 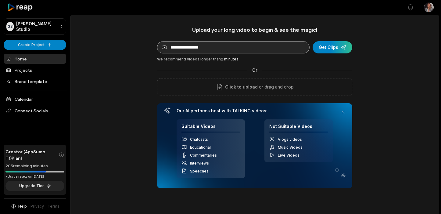 I want to click on button: Create Project, so click(x=35, y=45).